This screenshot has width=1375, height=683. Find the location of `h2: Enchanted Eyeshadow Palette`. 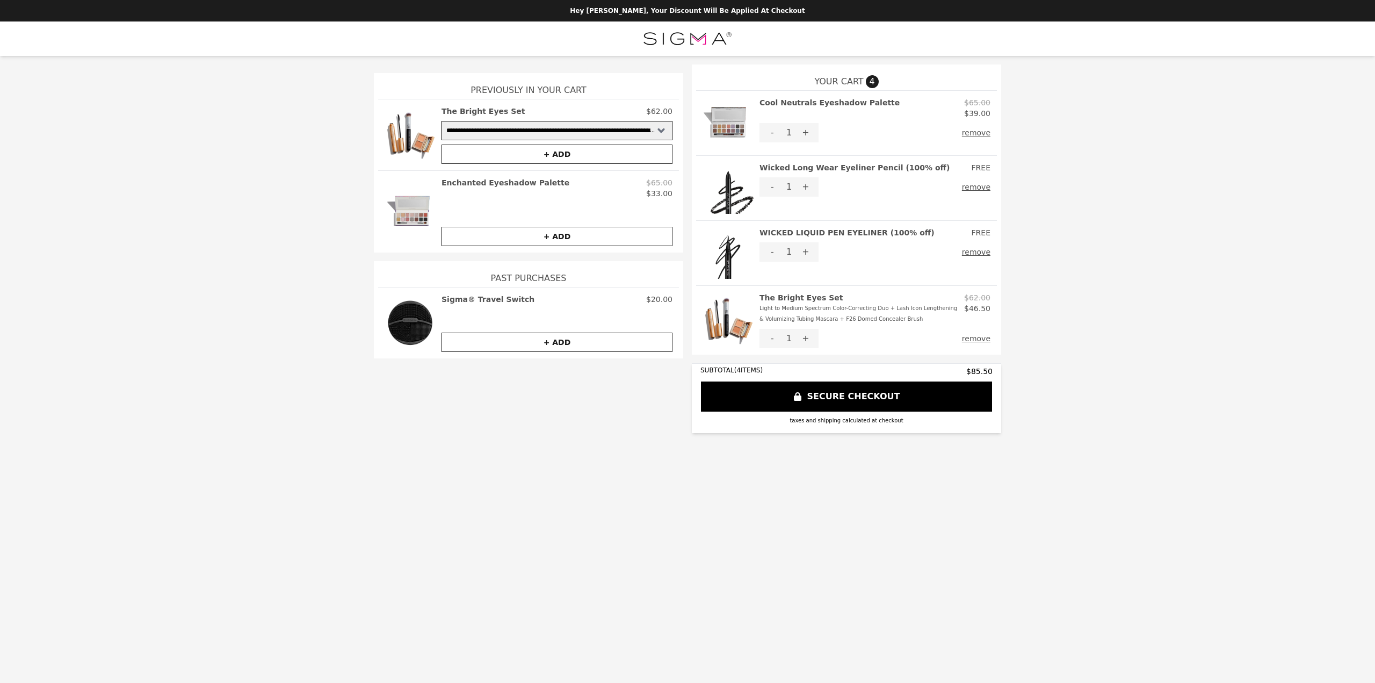

h2: Enchanted Eyeshadow Palette is located at coordinates (506, 183).